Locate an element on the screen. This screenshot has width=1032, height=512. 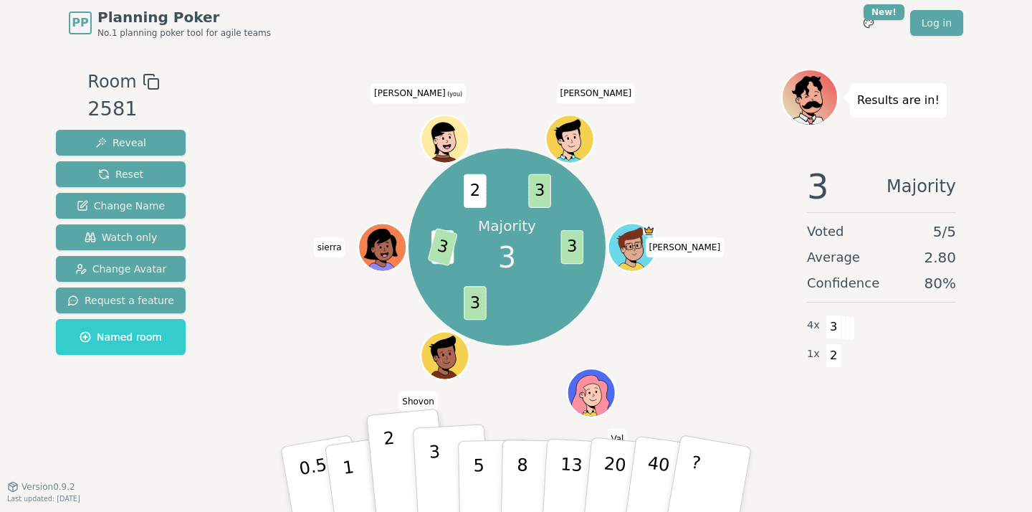
p: Majority is located at coordinates (507, 226).